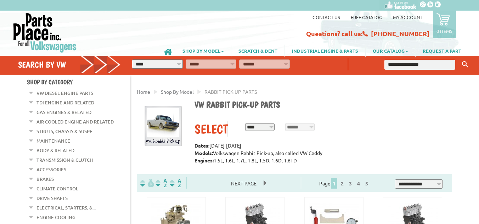 This screenshot has width=479, height=224. I want to click on a: Body & Related, so click(55, 151).